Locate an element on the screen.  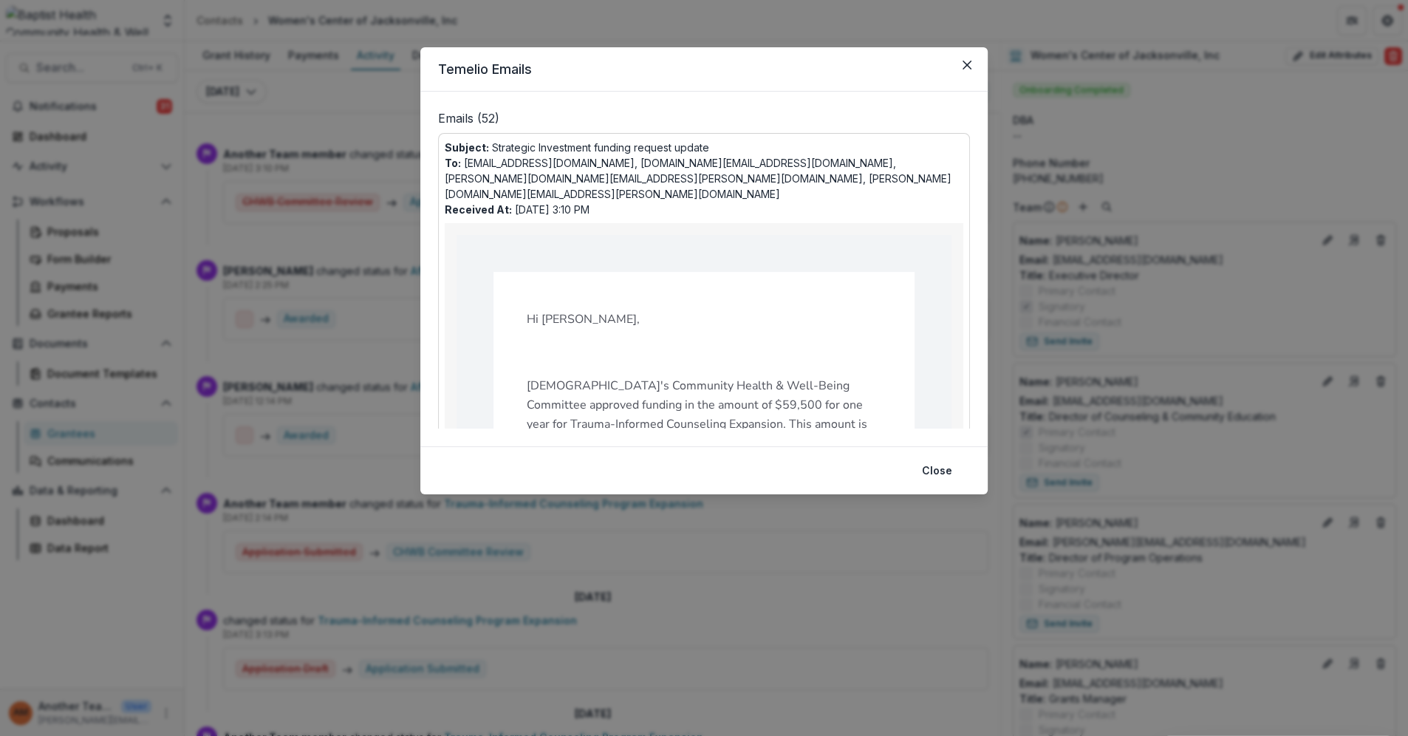
b: To: is located at coordinates (453, 163).